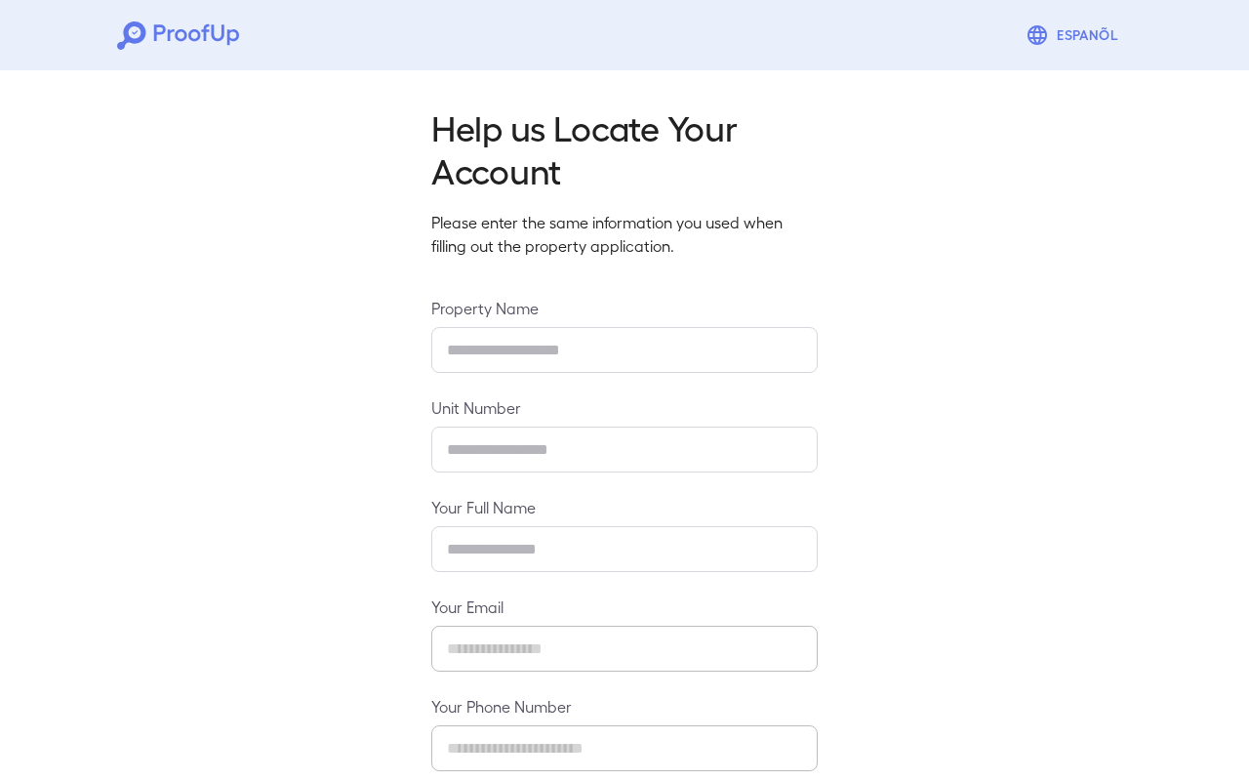 This screenshot has width=1249, height=781. Describe the element at coordinates (625, 148) in the screenshot. I see `h2: Help us Locate Your Account` at that location.